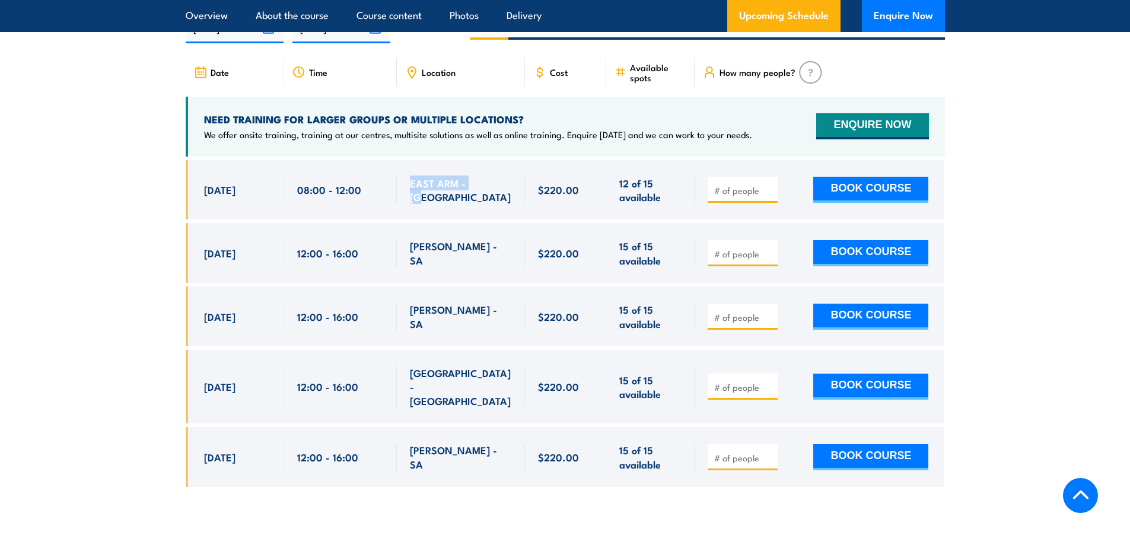 The height and width of the screenshot is (545, 1130). What do you see at coordinates (478, 119) in the screenshot?
I see `h4: NEED TRAINING FOR LARGER GROUPS OR MULTIPLE LOCATIONS?` at bounding box center [478, 119].